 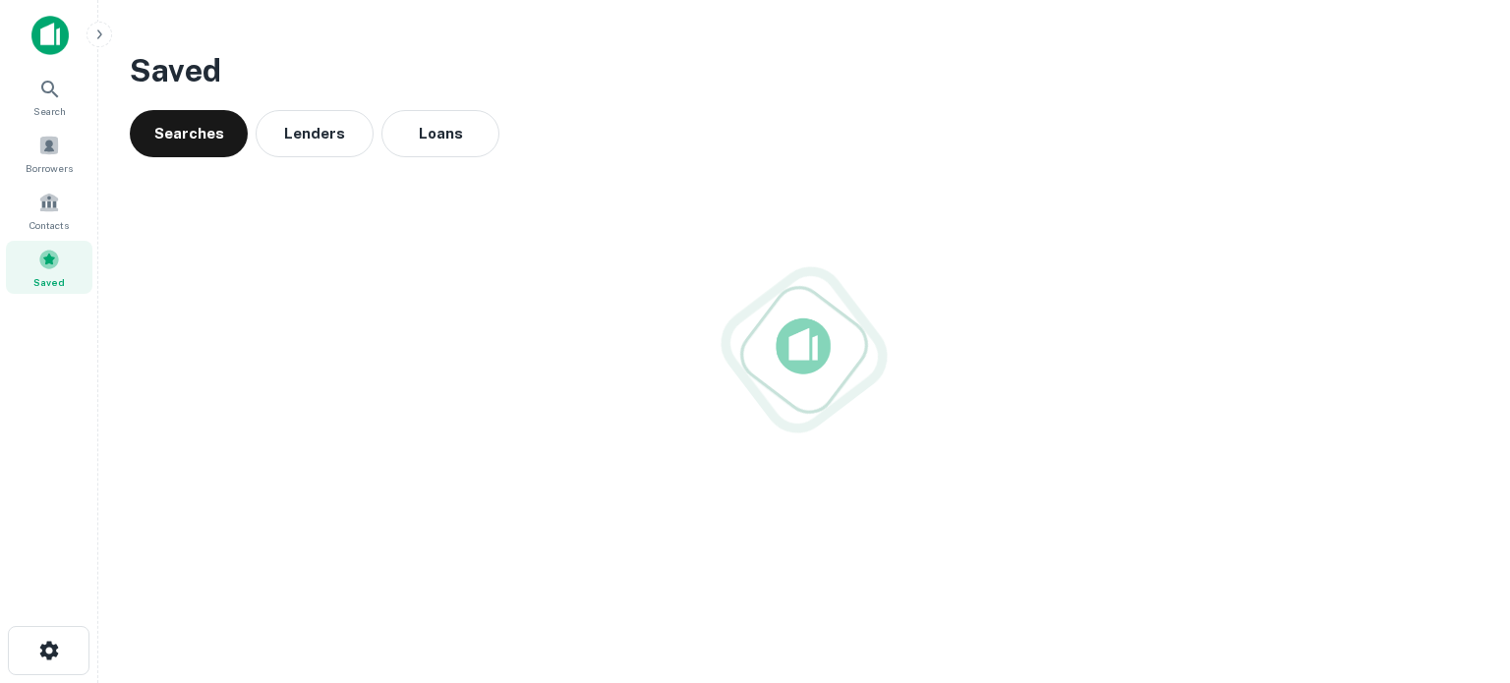 I want to click on button: Searches, so click(x=189, y=134).